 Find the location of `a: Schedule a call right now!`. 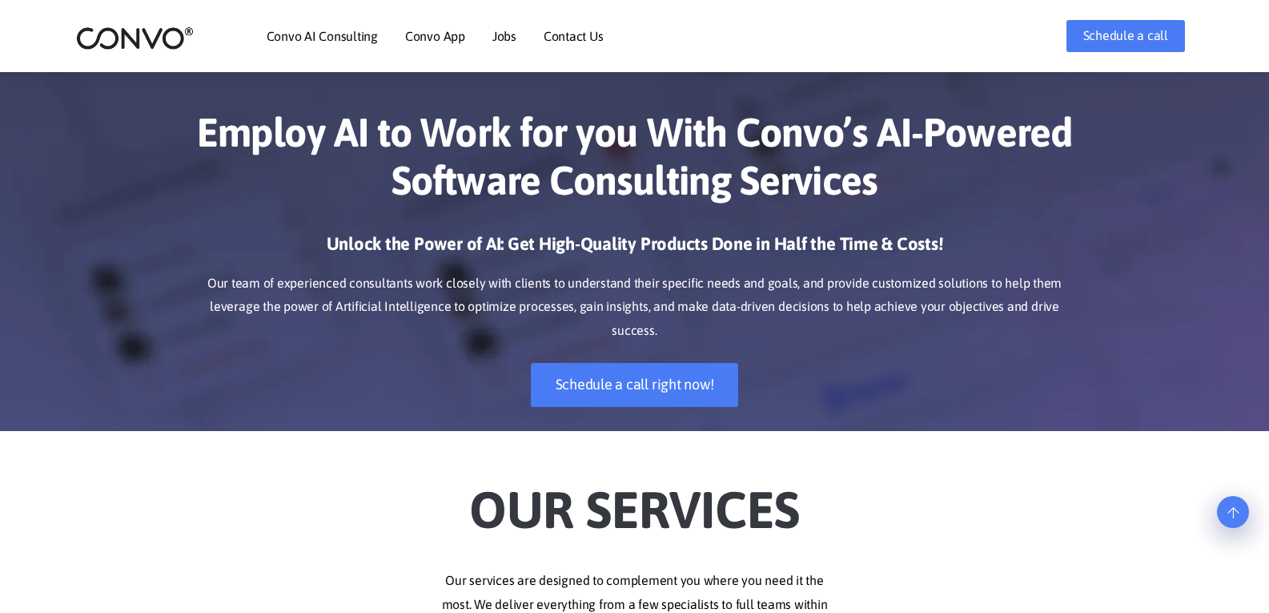

a: Schedule a call right now! is located at coordinates (635, 384).